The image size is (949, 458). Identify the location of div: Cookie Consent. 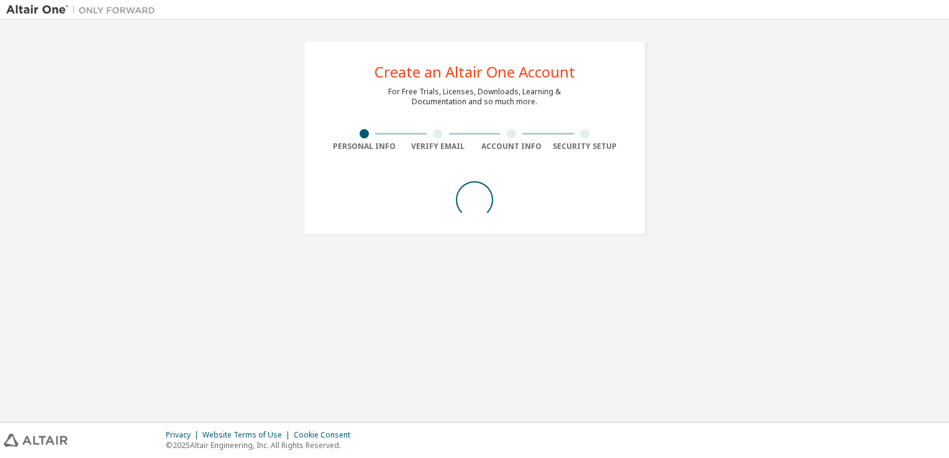
(325, 435).